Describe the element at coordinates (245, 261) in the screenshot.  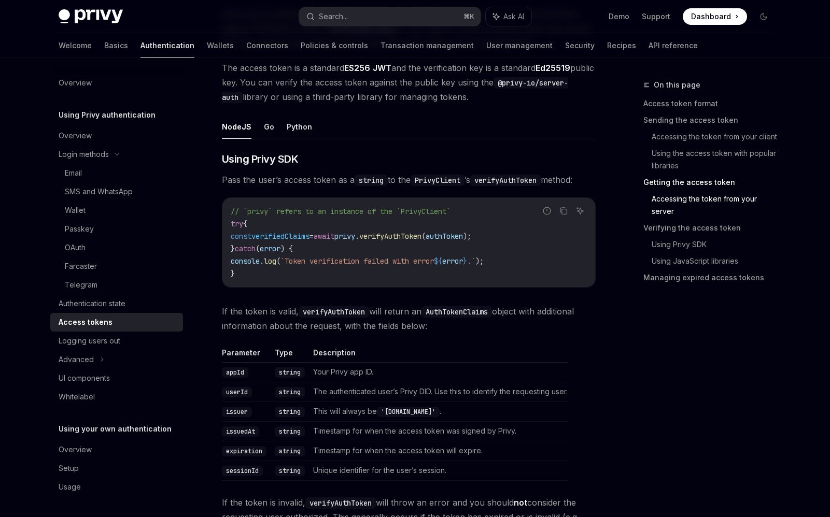
I see `span: console` at that location.